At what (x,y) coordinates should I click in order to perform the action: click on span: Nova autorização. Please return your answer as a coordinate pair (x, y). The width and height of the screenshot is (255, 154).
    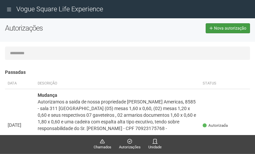
    Looking at the image, I should click on (230, 28).